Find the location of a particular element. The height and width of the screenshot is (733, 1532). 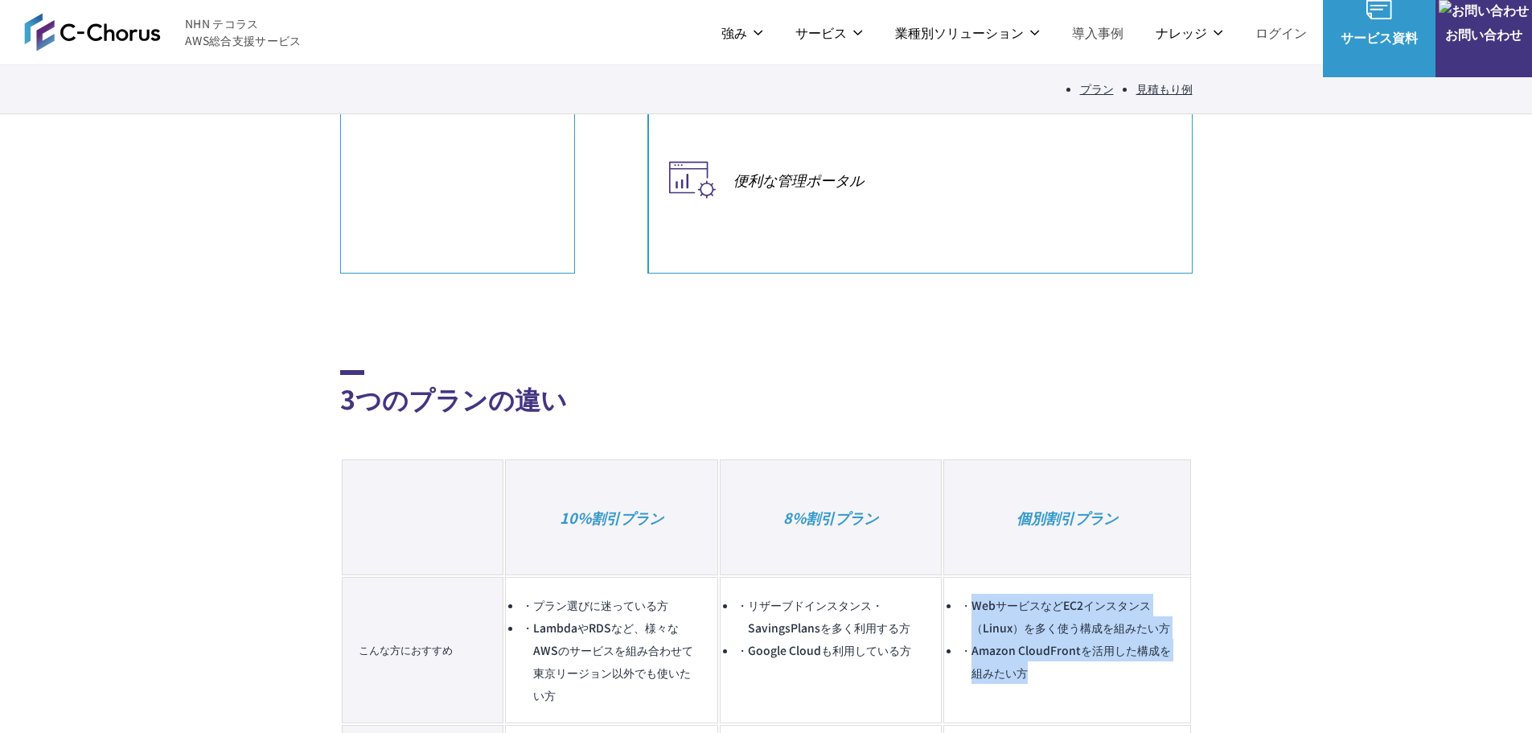

li: LambdaやRDSなど、様々なAWSのサービスを組み合わせて東京リージョン以外でも使いたい方 is located at coordinates (611, 661).